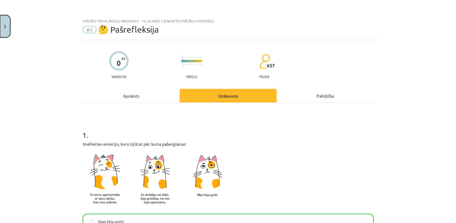 The width and height of the screenshot is (456, 223). What do you see at coordinates (228, 21) in the screenshot?
I see `div: Mācību tēma: Angļu valodas ii - 12. klases 1.ieskaites mācību materiāls` at bounding box center [228, 21].